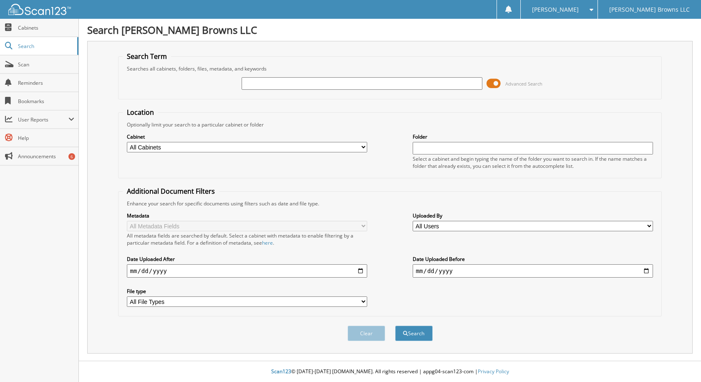 The width and height of the screenshot is (701, 382). What do you see at coordinates (72, 156) in the screenshot?
I see `div: 6` at bounding box center [72, 156].